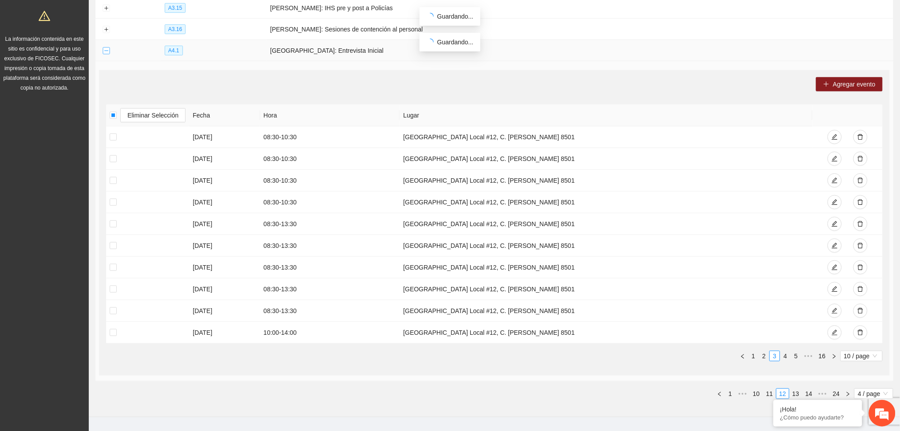 The width and height of the screenshot is (900, 431). What do you see at coordinates (854, 84) in the screenshot?
I see `span: Agregar evento` at bounding box center [854, 84].